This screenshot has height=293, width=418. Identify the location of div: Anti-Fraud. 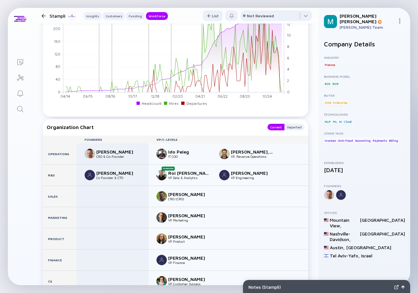
(346, 141).